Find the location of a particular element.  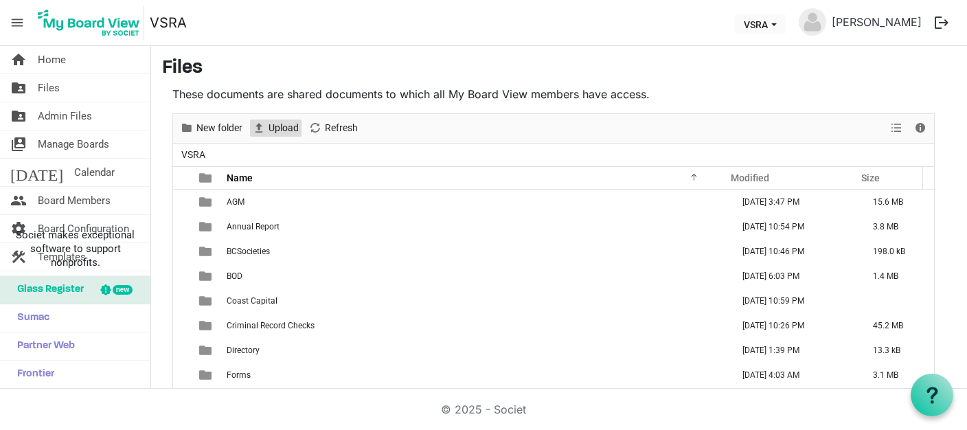

span: Modified is located at coordinates (750, 178).